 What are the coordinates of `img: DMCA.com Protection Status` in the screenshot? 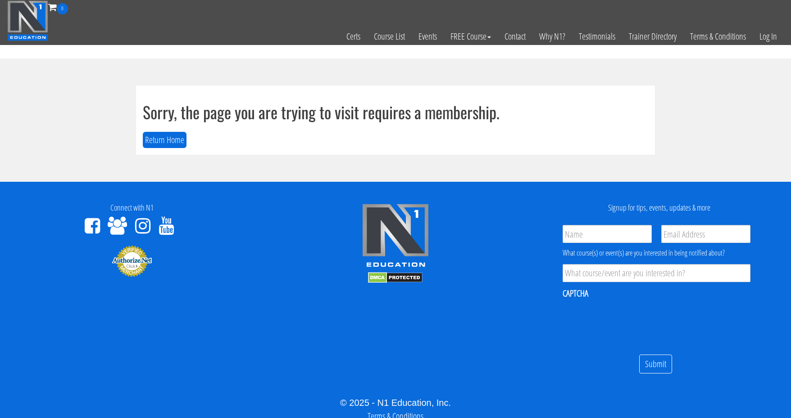 It's located at (395, 278).